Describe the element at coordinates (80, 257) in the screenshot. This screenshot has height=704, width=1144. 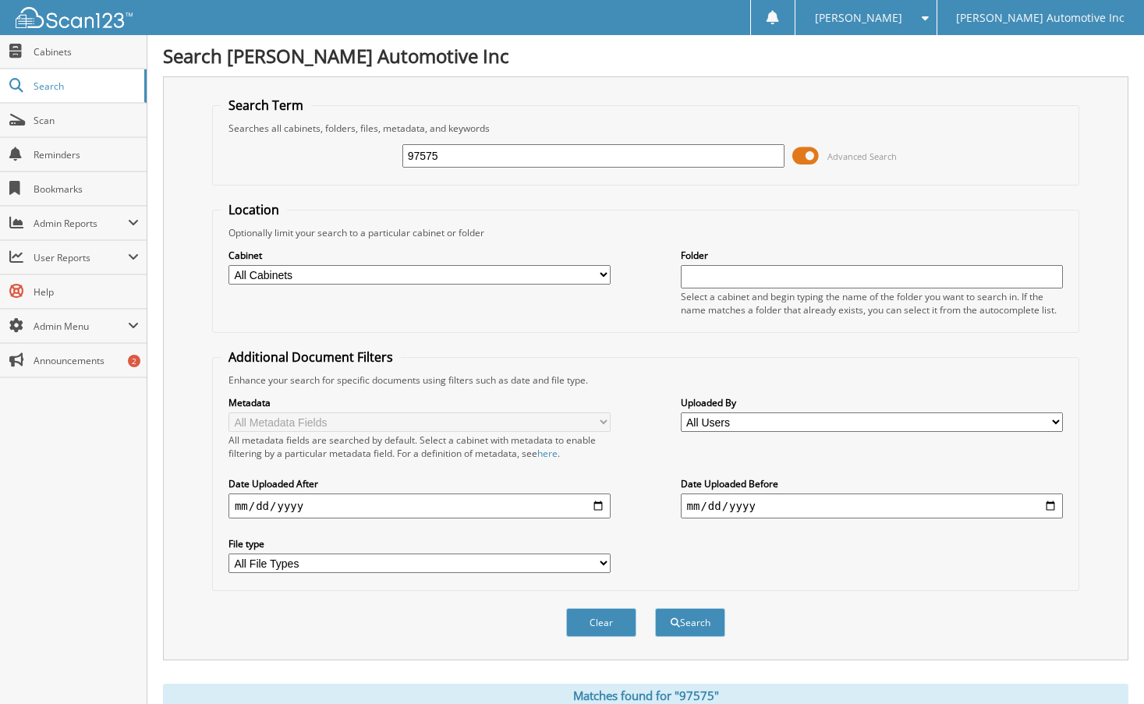
I see `span: User Reports` at that location.